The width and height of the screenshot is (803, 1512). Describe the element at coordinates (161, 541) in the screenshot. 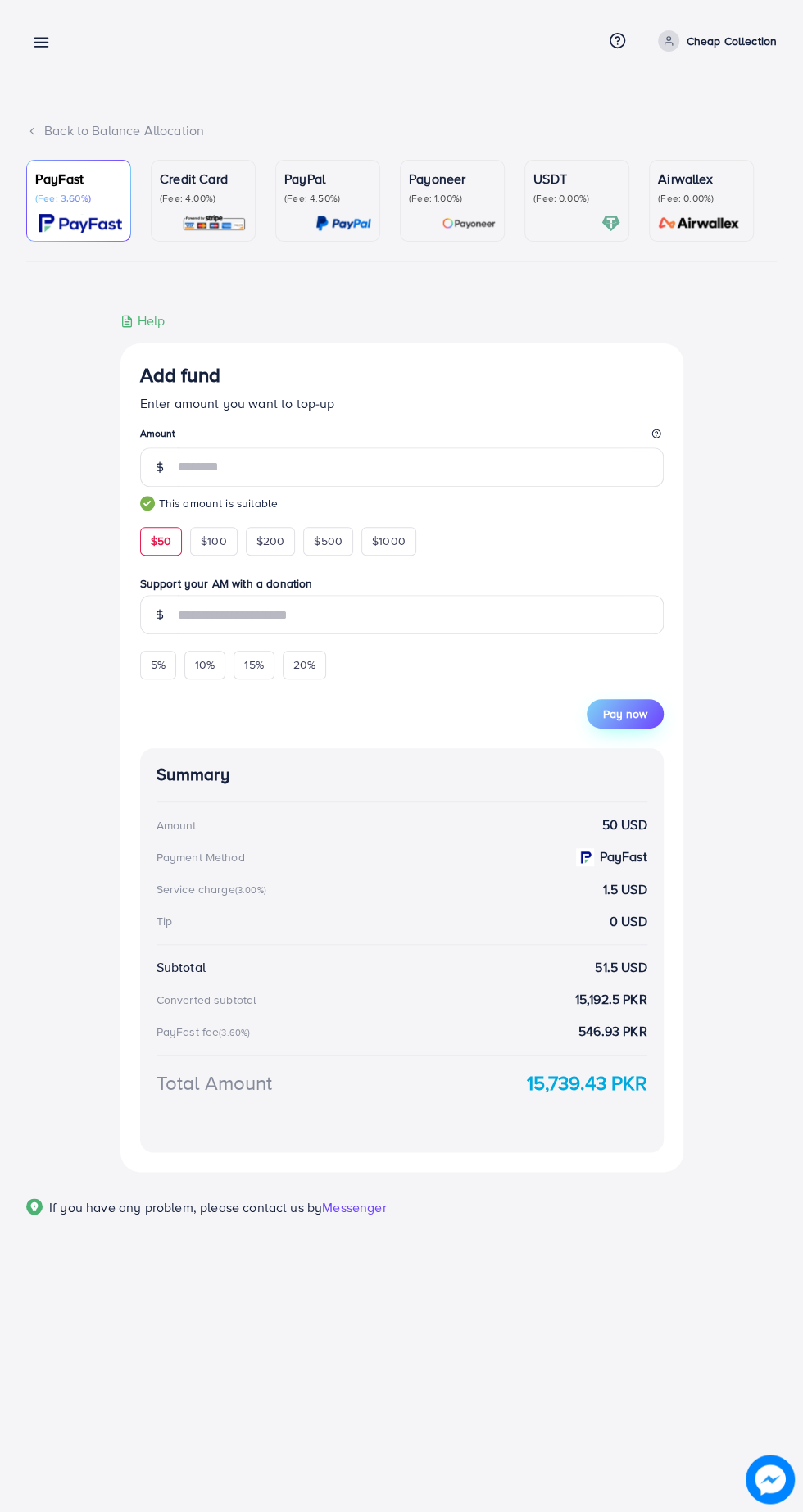

I see `span: $50` at that location.